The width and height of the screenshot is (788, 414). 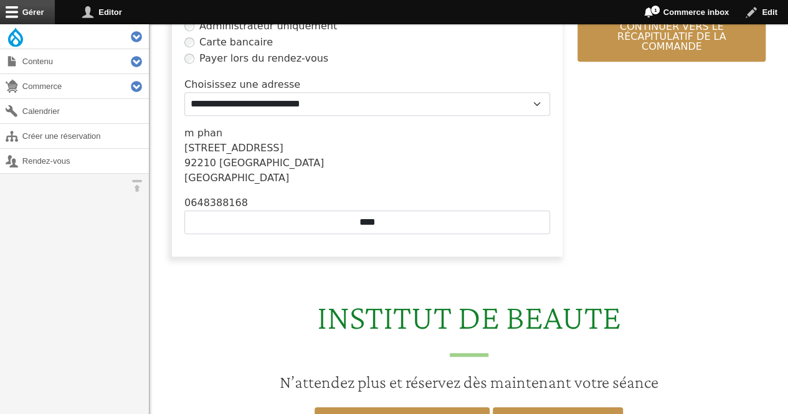 What do you see at coordinates (468, 382) in the screenshot?
I see `h3: N’attendez plus et réservez dès maintenant votre séance` at bounding box center [468, 382].